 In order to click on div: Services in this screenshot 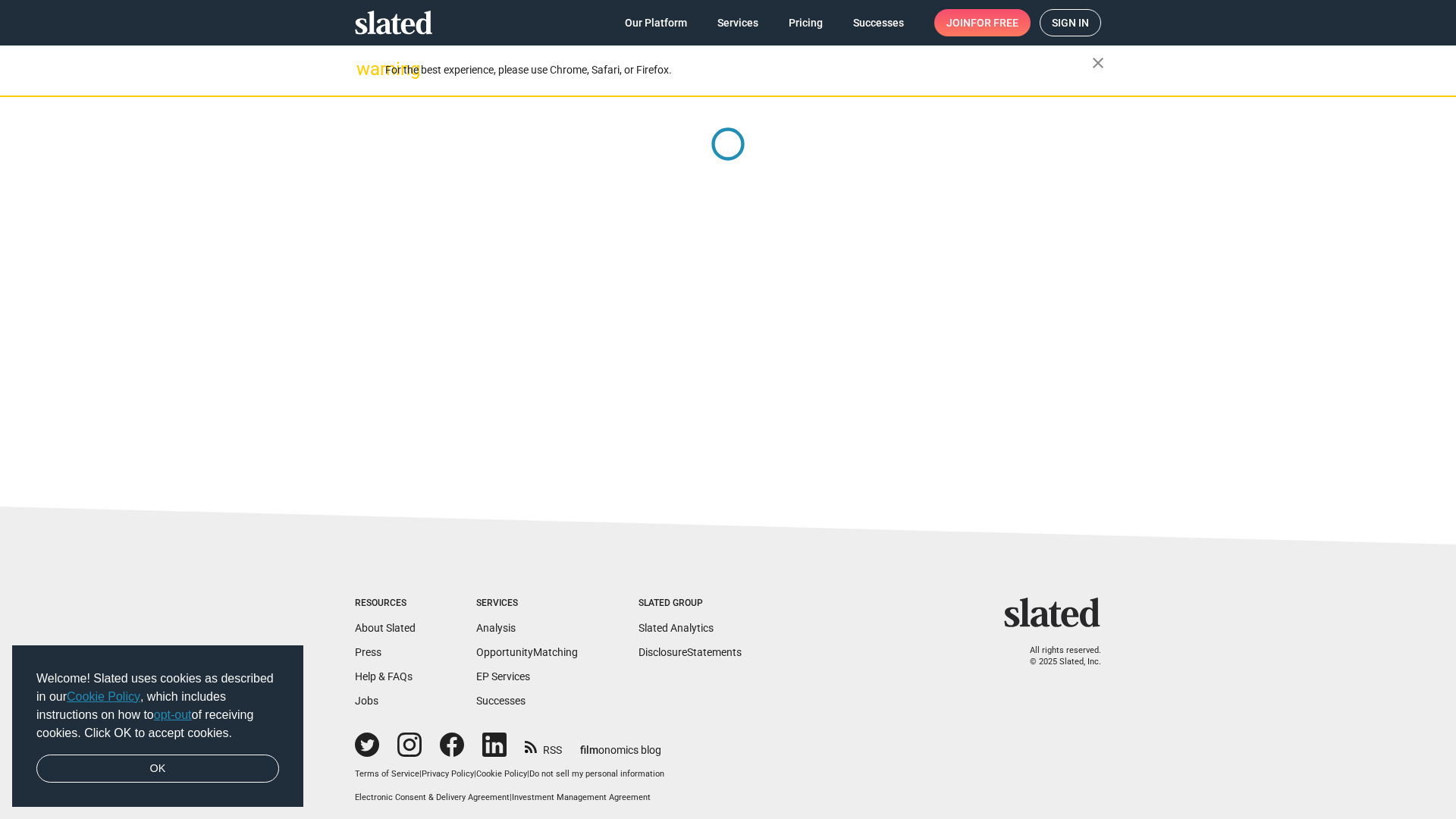, I will do `click(527, 604)`.